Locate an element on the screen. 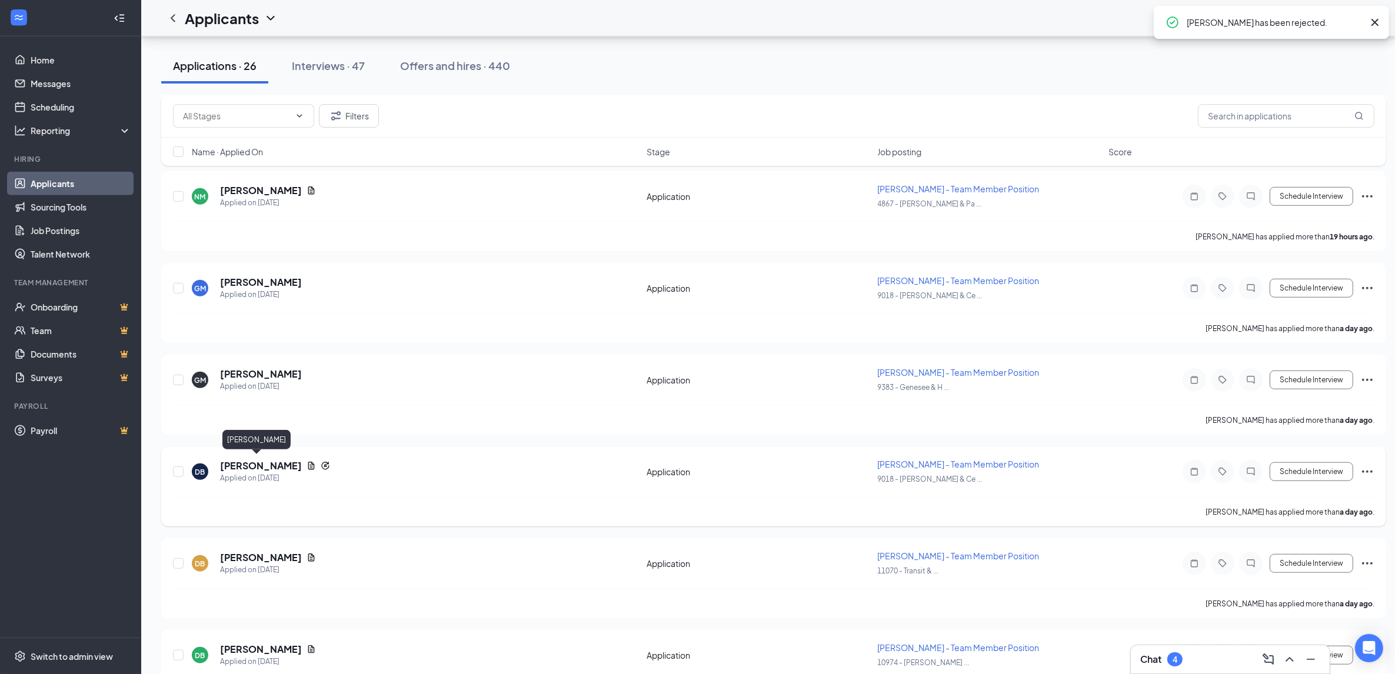  a: Applicants is located at coordinates (81, 184).